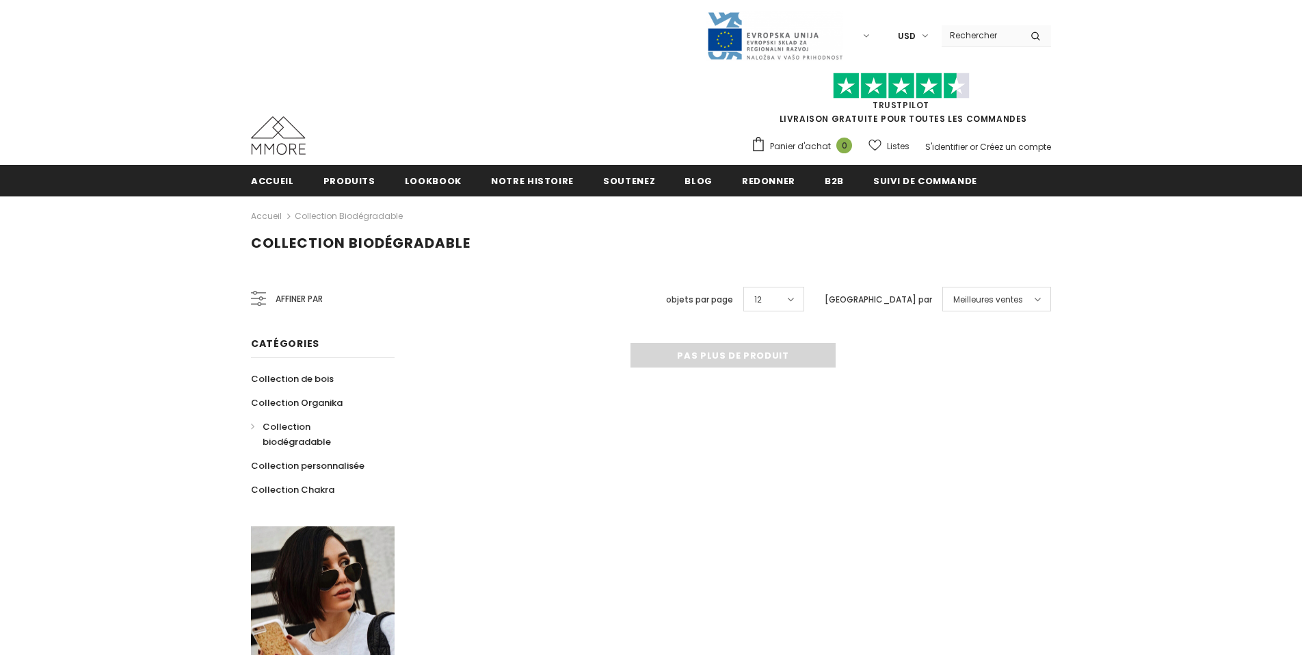 This screenshot has width=1302, height=655. Describe the element at coordinates (758, 300) in the screenshot. I see `span: 12` at that location.